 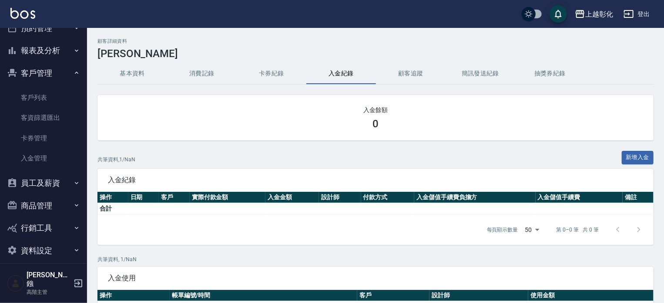 I want to click on h2: 顧客詳細資料, so click(x=376, y=41).